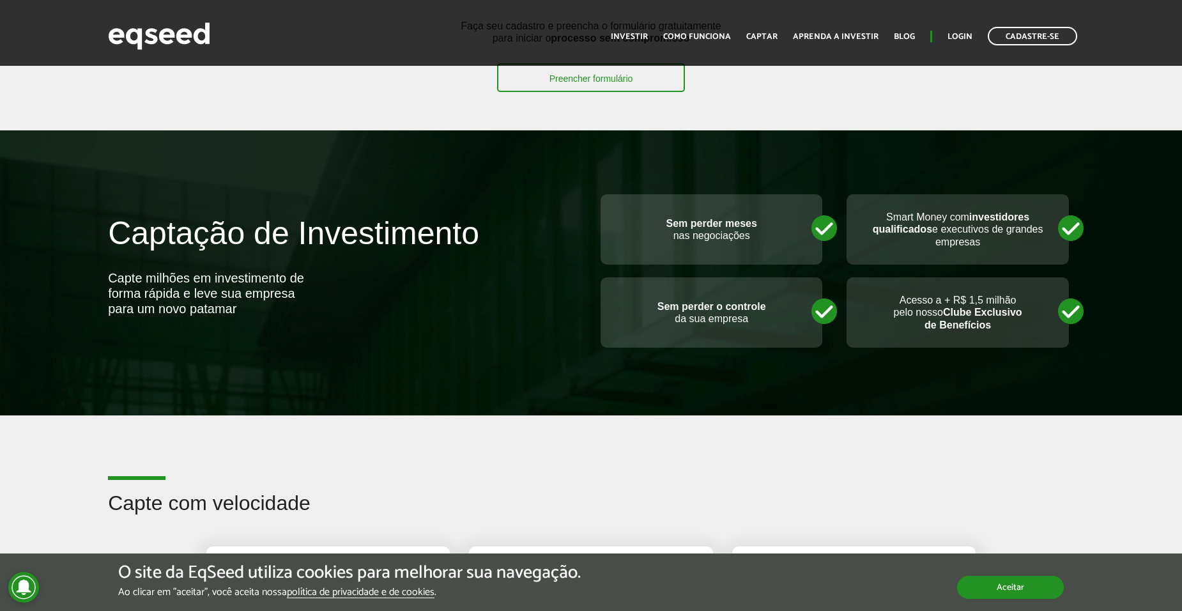 This screenshot has width=1182, height=611. I want to click on p: Smart Money com e executivos de grandes empresas, so click(957, 229).